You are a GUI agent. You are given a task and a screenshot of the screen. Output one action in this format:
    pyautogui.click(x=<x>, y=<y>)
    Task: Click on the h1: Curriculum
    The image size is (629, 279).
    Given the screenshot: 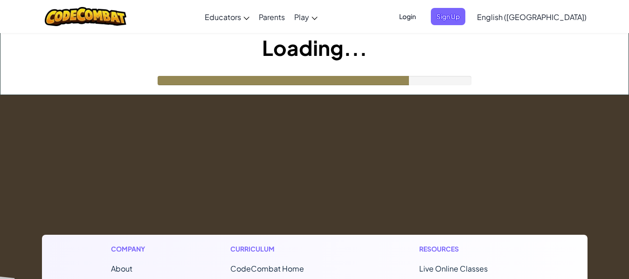 What is the action you would take?
    pyautogui.click(x=287, y=249)
    